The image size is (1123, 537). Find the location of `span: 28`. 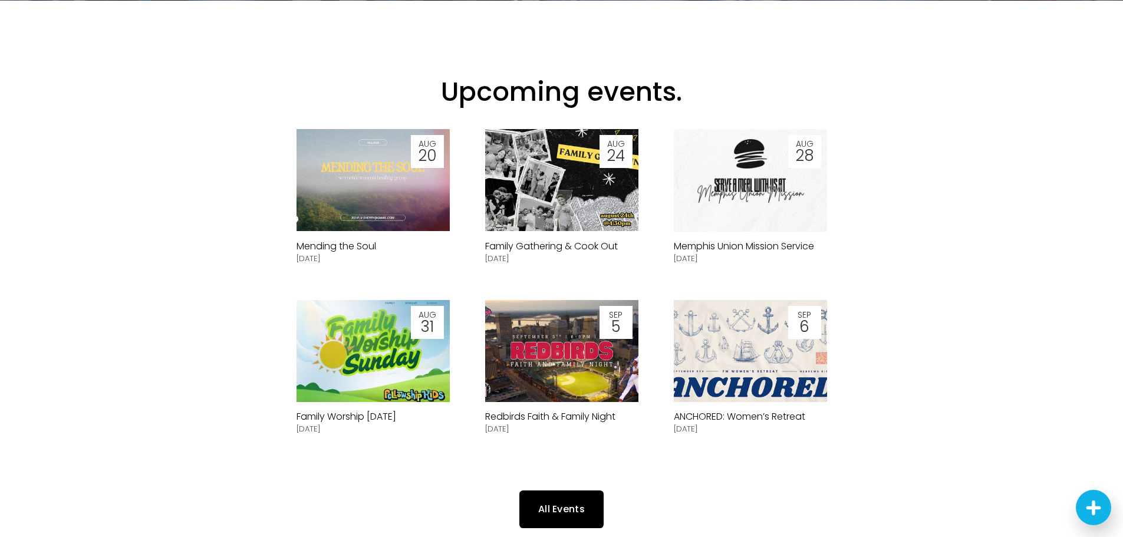

span: 28 is located at coordinates (804, 156).